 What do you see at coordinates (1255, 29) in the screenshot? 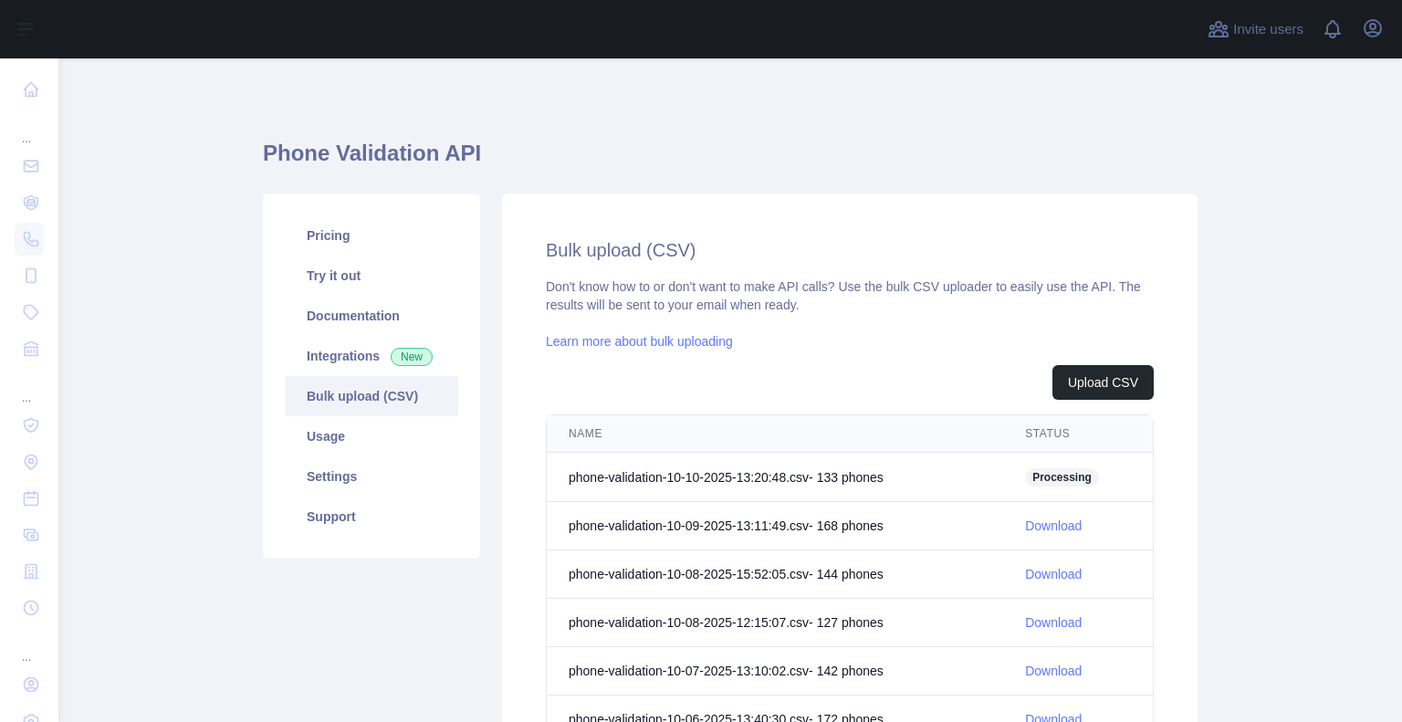
I see `button: Invite users` at bounding box center [1255, 29].